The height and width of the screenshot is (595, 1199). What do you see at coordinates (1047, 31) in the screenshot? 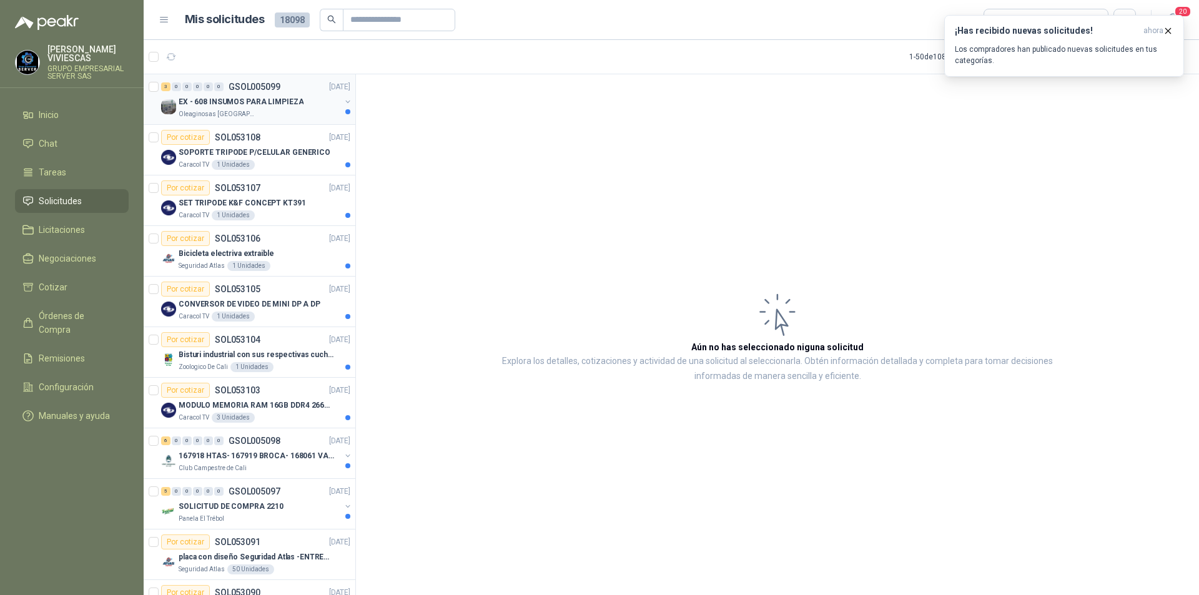
I see `h3: ¡Has recibido nuevas solicitudes!` at bounding box center [1047, 31].